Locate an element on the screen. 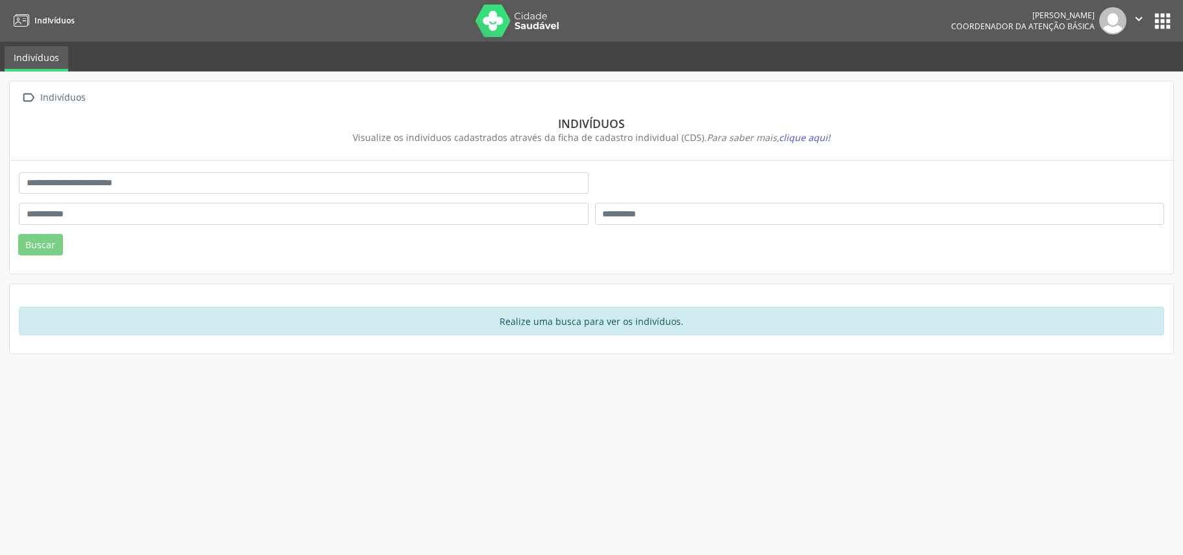 The height and width of the screenshot is (555, 1183). div: Realize uma busca para ver os indivíduos. is located at coordinates (591, 321).